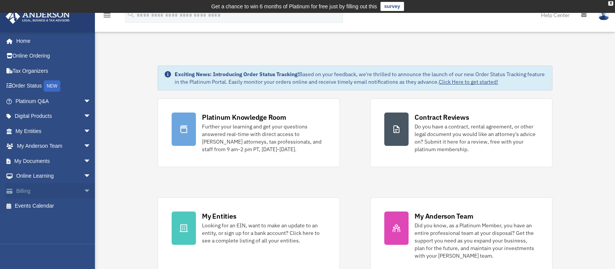  I want to click on a: Billingarrow_drop_down, so click(54, 191).